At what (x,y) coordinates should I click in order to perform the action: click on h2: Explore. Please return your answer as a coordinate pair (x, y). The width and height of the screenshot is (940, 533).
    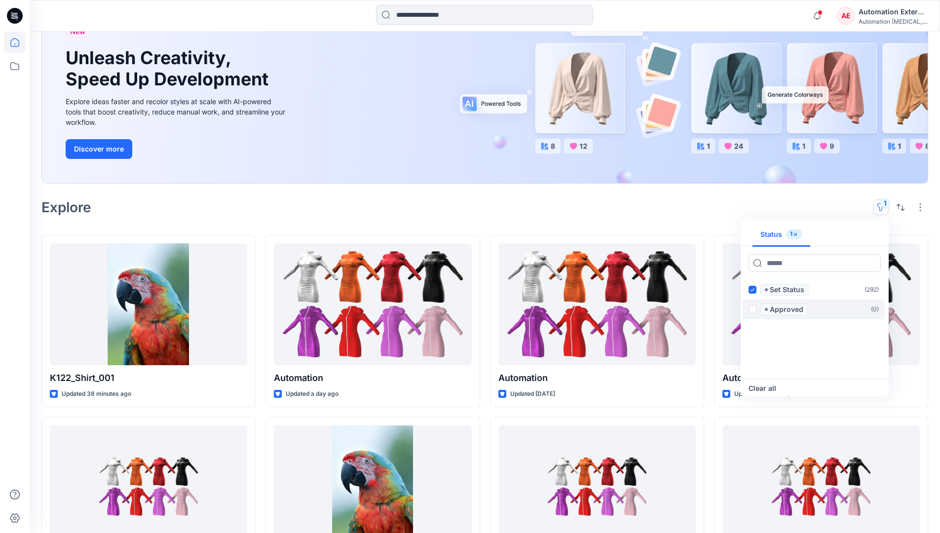
    Looking at the image, I should click on (66, 207).